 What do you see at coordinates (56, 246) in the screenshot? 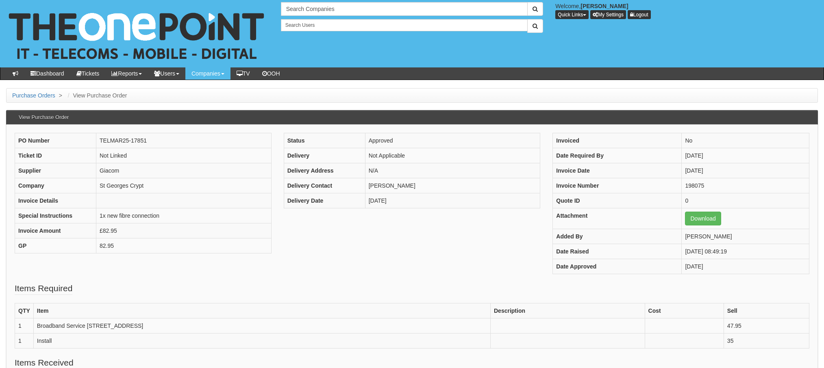
I see `th: GP` at bounding box center [56, 246].